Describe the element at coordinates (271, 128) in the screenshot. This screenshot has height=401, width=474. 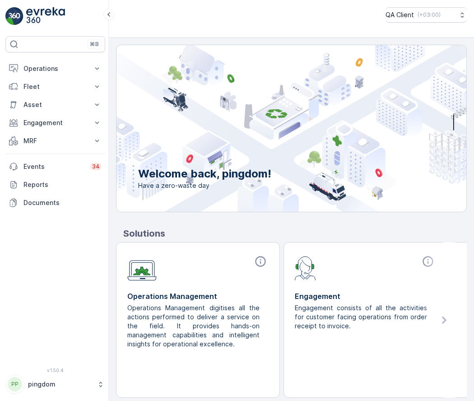
I see `img: city illustration` at that location.